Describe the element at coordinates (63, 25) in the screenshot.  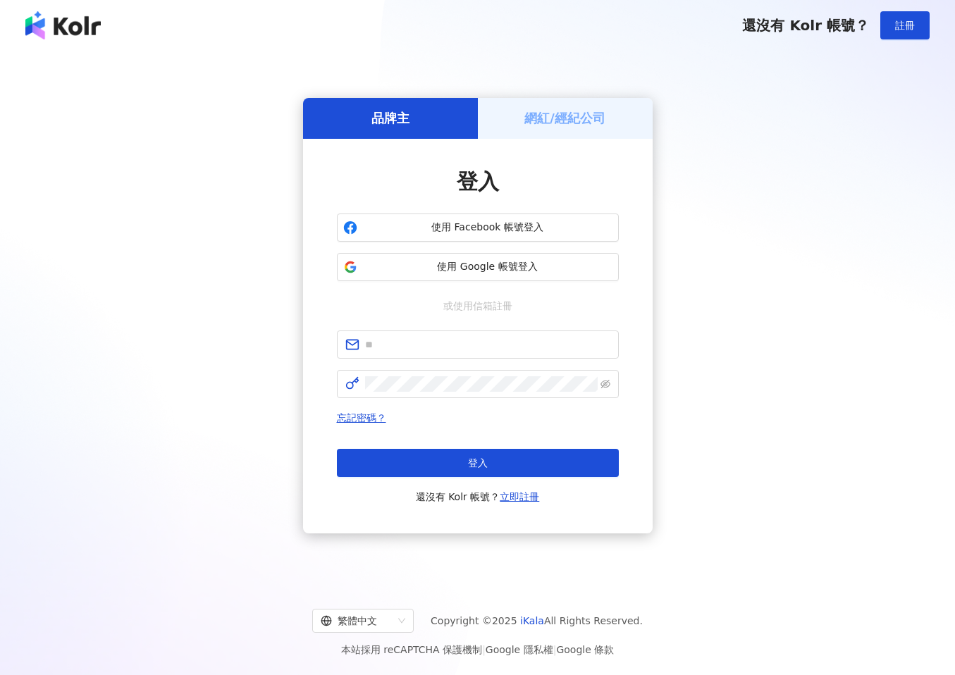
I see `img: logo` at that location.